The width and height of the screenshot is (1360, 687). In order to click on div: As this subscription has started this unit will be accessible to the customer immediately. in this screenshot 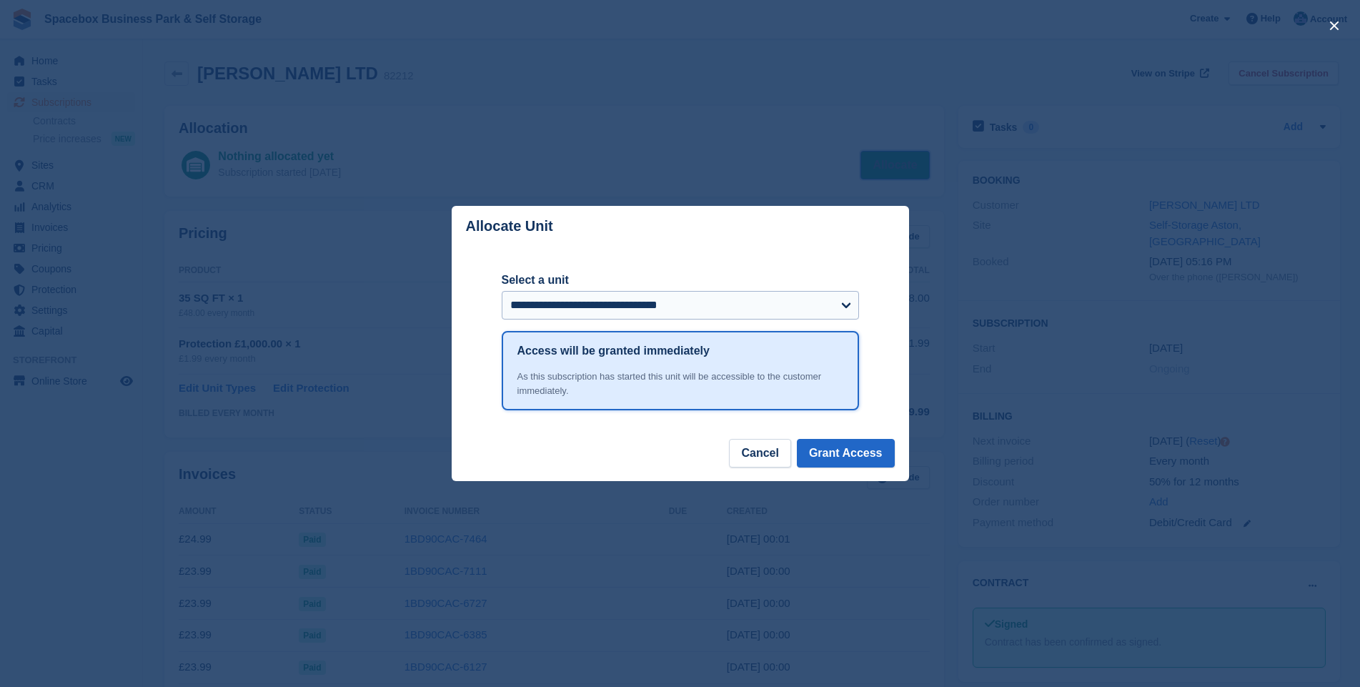, I will do `click(680, 383)`.